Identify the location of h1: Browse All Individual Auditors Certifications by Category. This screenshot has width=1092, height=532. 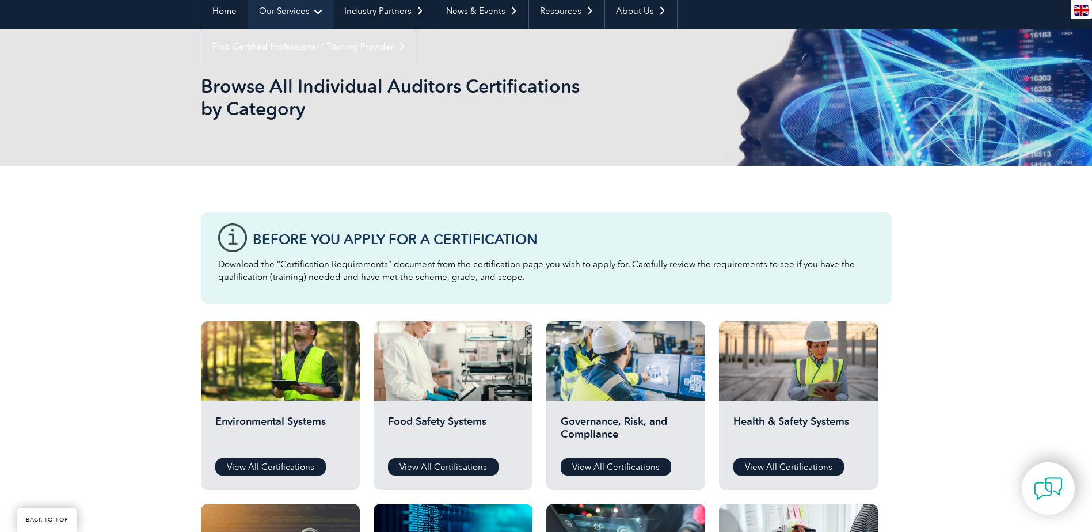
(422, 97).